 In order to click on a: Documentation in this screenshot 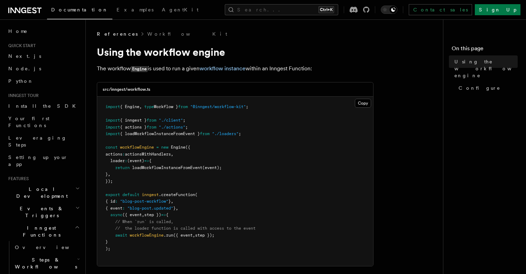, I will do `click(80, 11)`.